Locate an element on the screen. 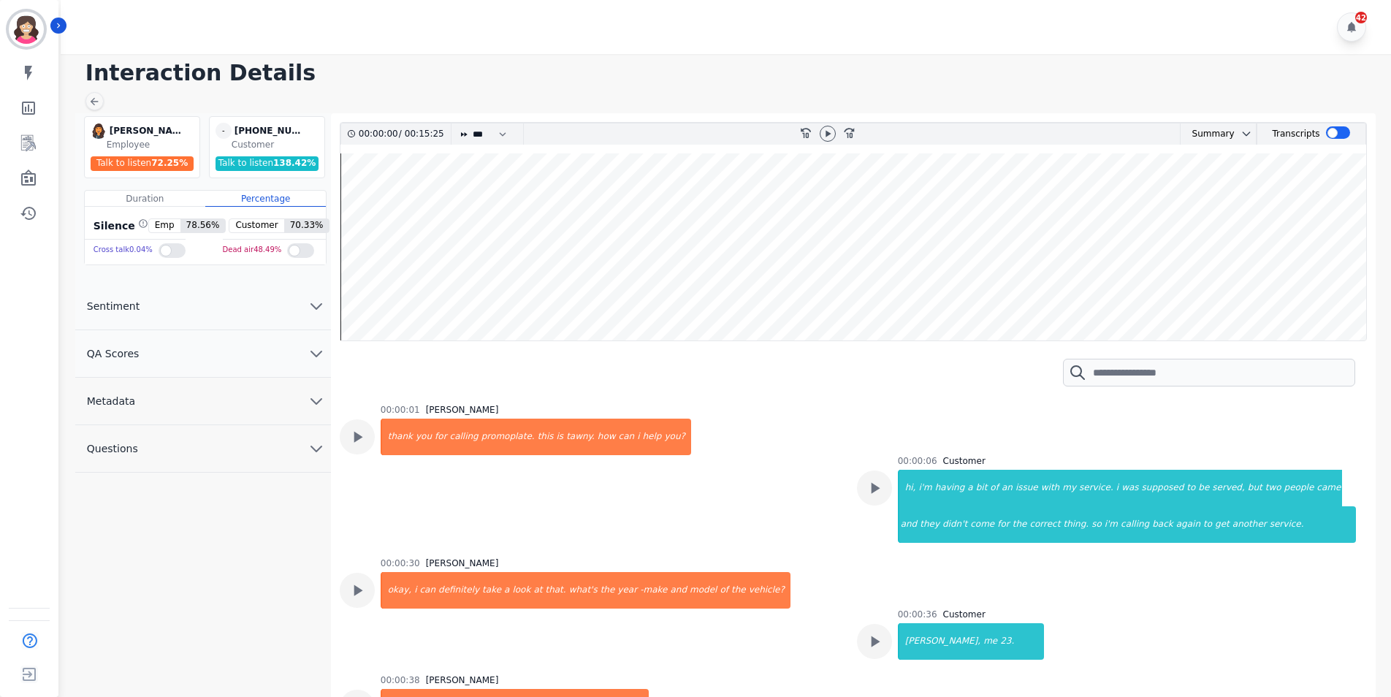  div: okay, is located at coordinates (397, 590).